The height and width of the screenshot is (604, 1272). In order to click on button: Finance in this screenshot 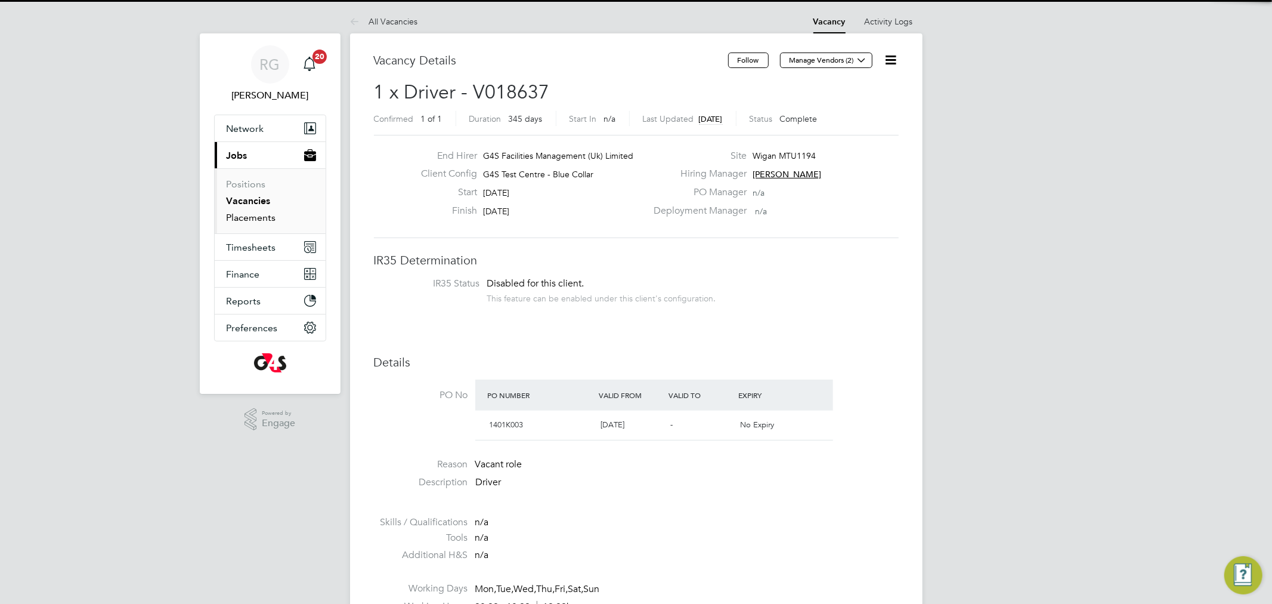, I will do `click(270, 274)`.